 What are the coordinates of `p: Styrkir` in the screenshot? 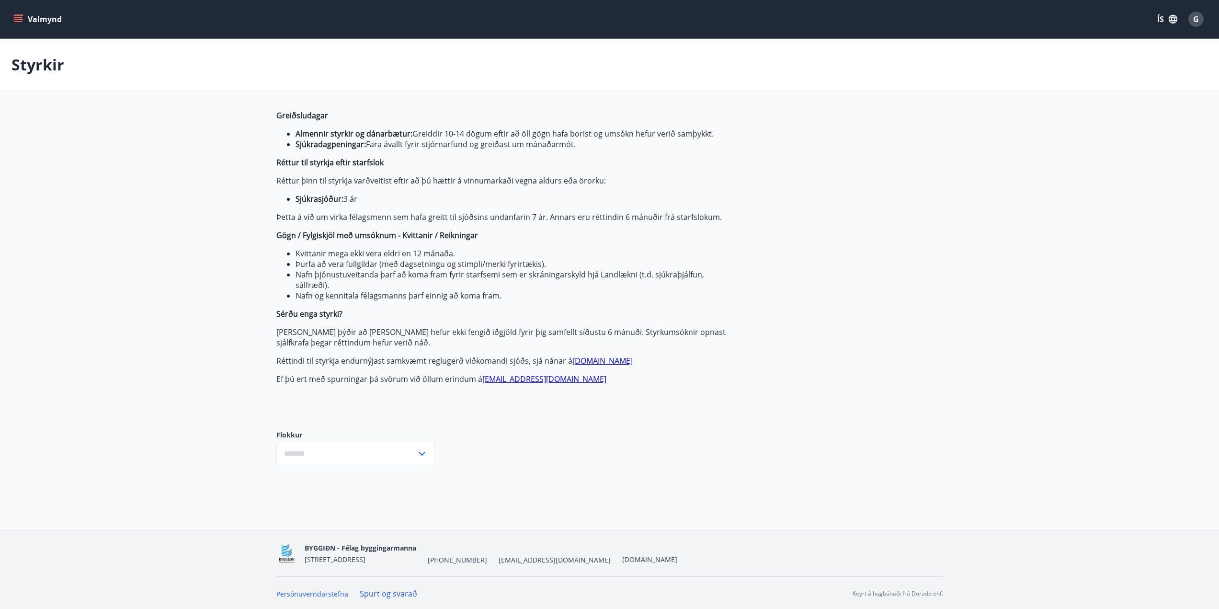 It's located at (38, 65).